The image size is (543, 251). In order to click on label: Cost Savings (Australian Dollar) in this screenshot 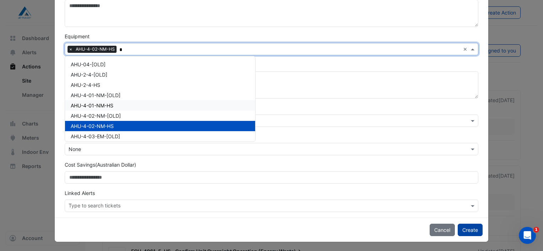, I will do `click(100, 165)`.